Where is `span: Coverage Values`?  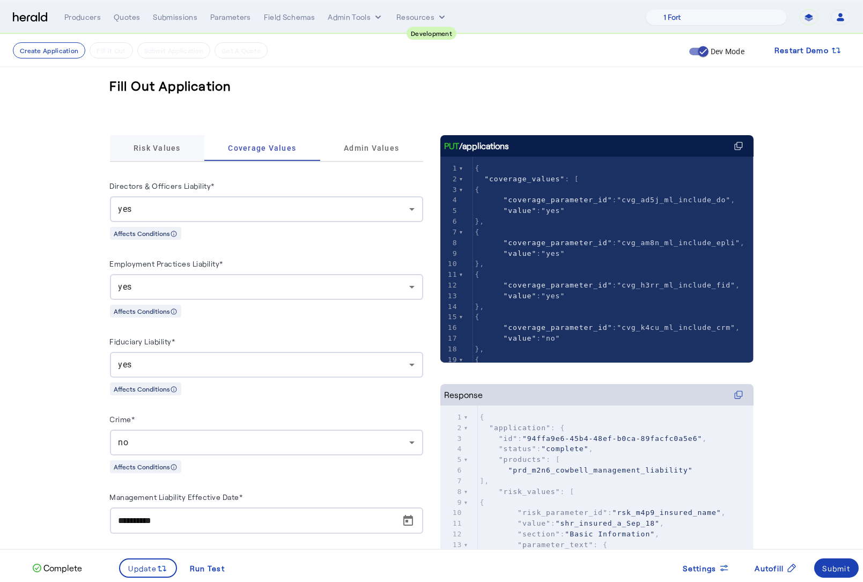
span: Coverage Values is located at coordinates (262, 148).